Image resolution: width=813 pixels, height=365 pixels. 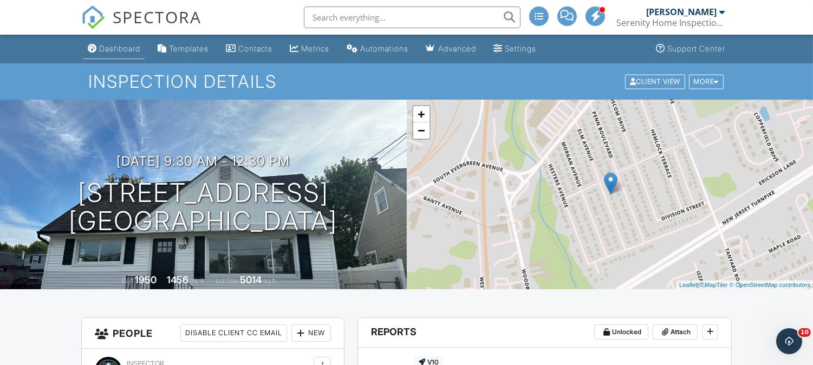 I want to click on span: Lot Size, so click(x=227, y=281).